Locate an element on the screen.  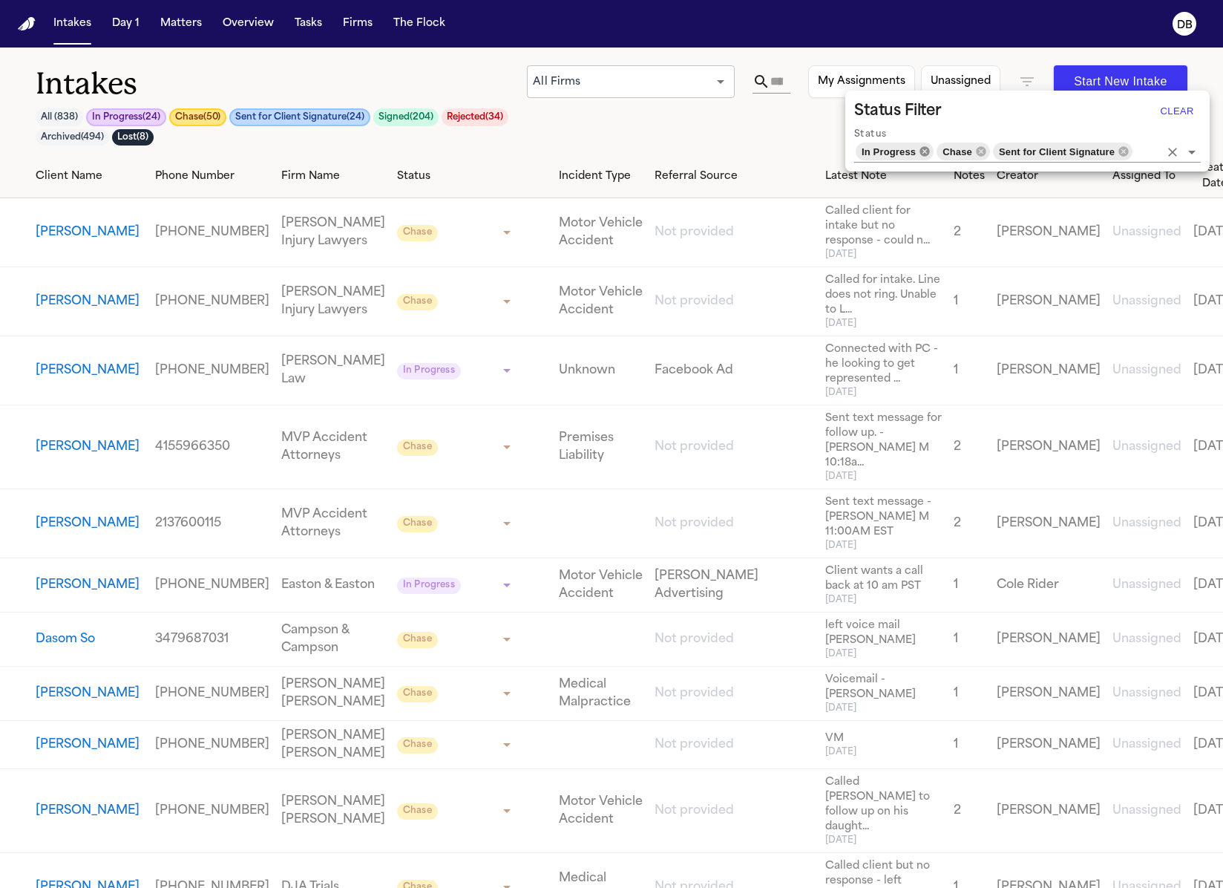
div: Chase is located at coordinates (964, 151).